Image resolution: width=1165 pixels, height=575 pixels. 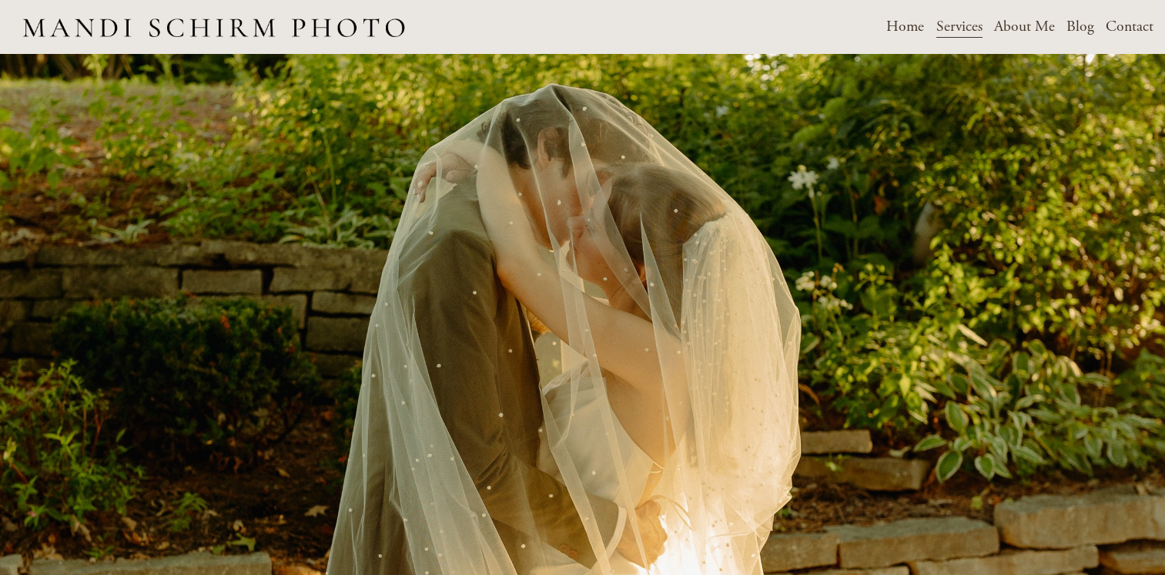 I want to click on a: folder dropdown, so click(x=960, y=26).